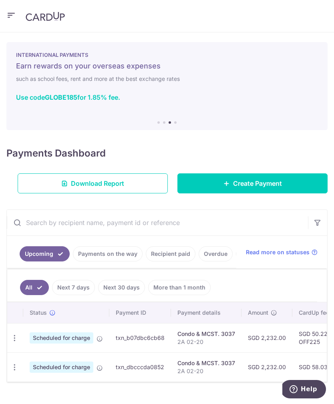  Describe the element at coordinates (252, 183) in the screenshot. I see `a: Create Payment` at that location.